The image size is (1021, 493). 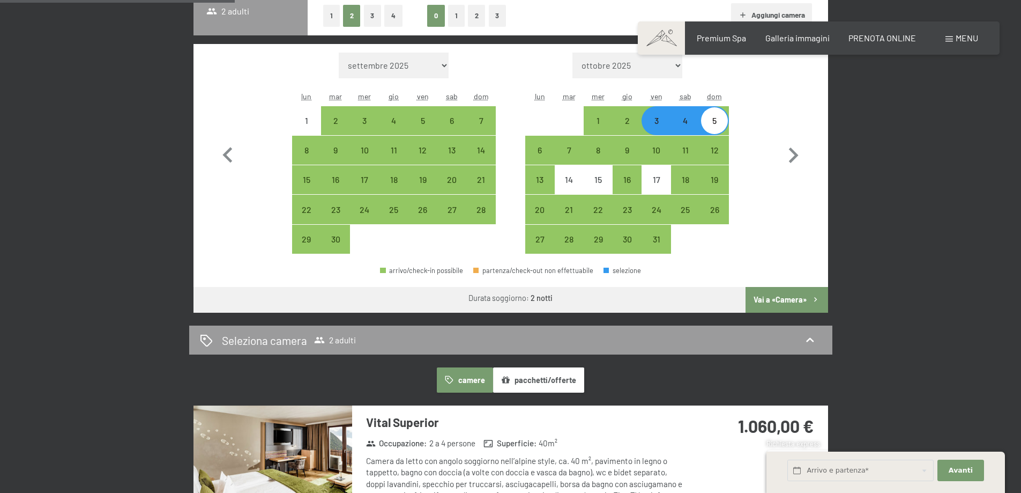 I want to click on div: Fri Sep 19 2025, so click(x=423, y=180).